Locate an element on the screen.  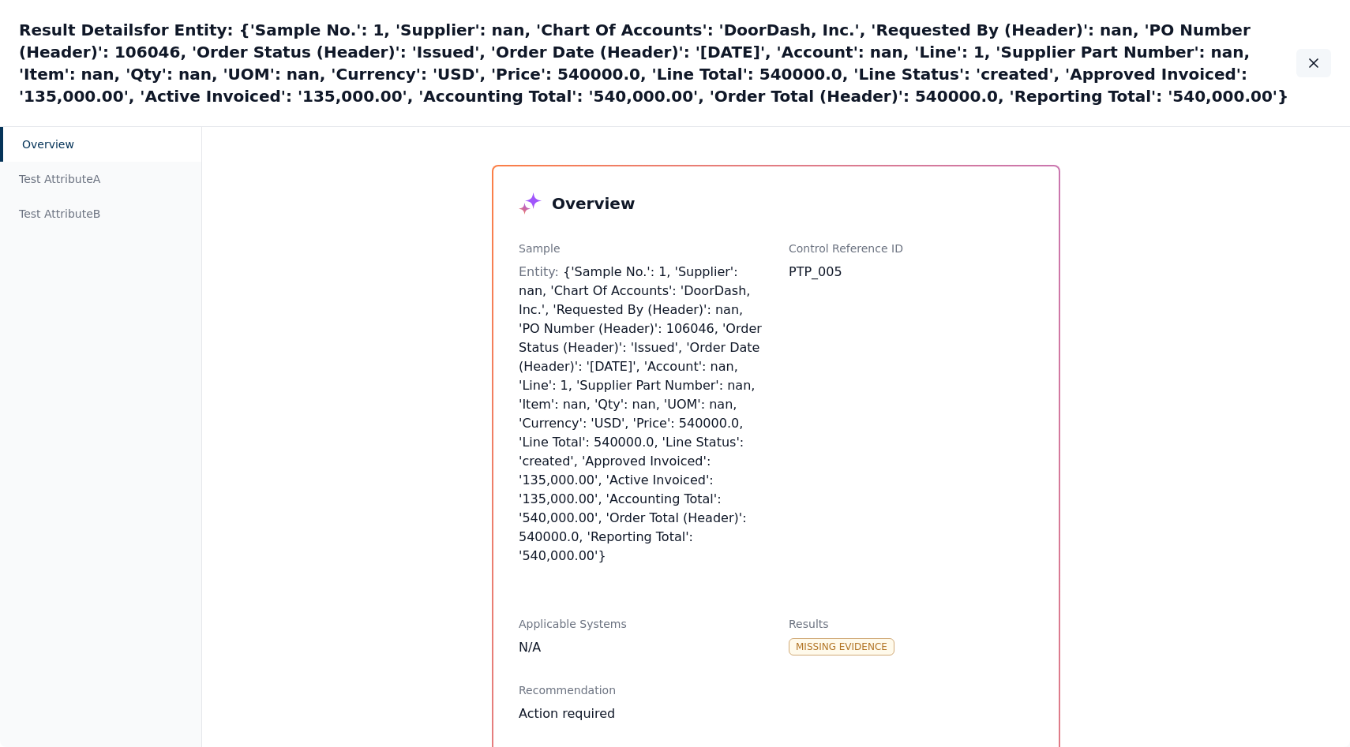
div: Results is located at coordinates (911, 624).